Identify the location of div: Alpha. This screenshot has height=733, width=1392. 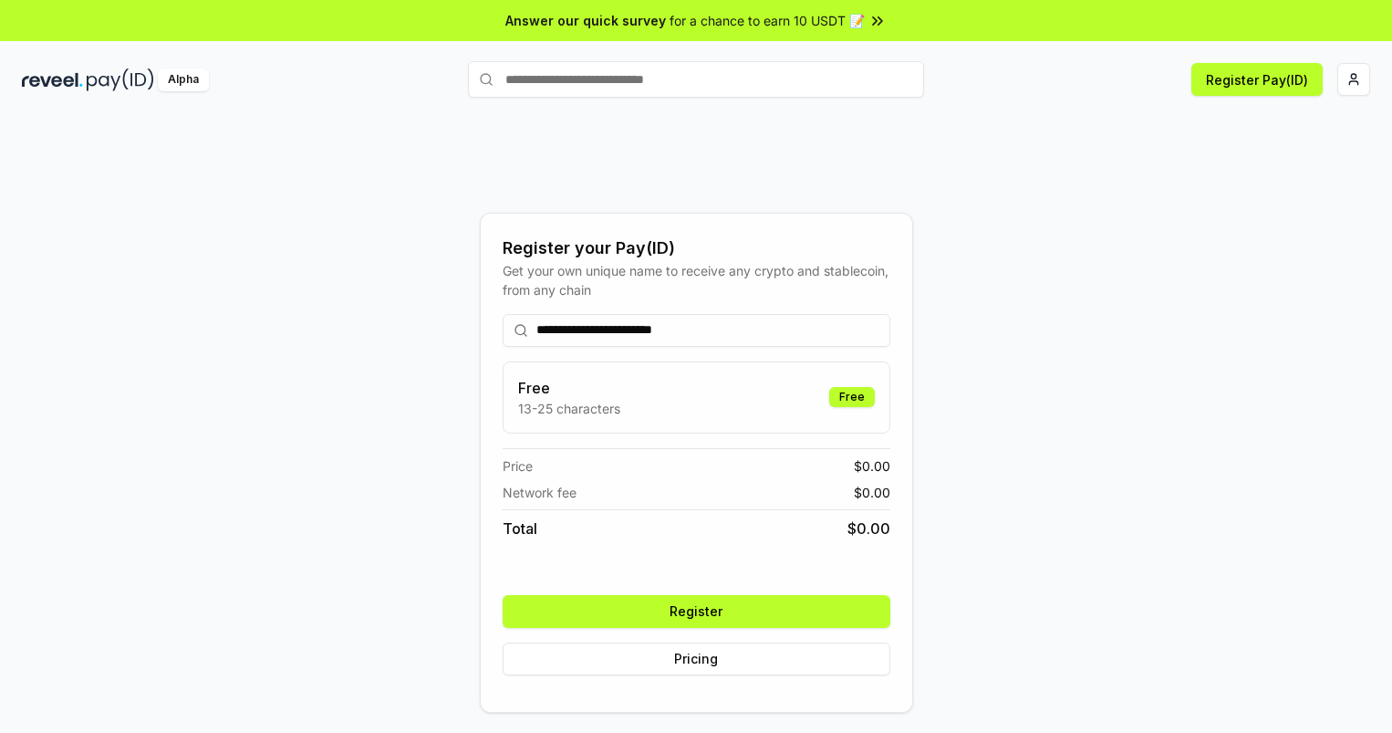
(183, 79).